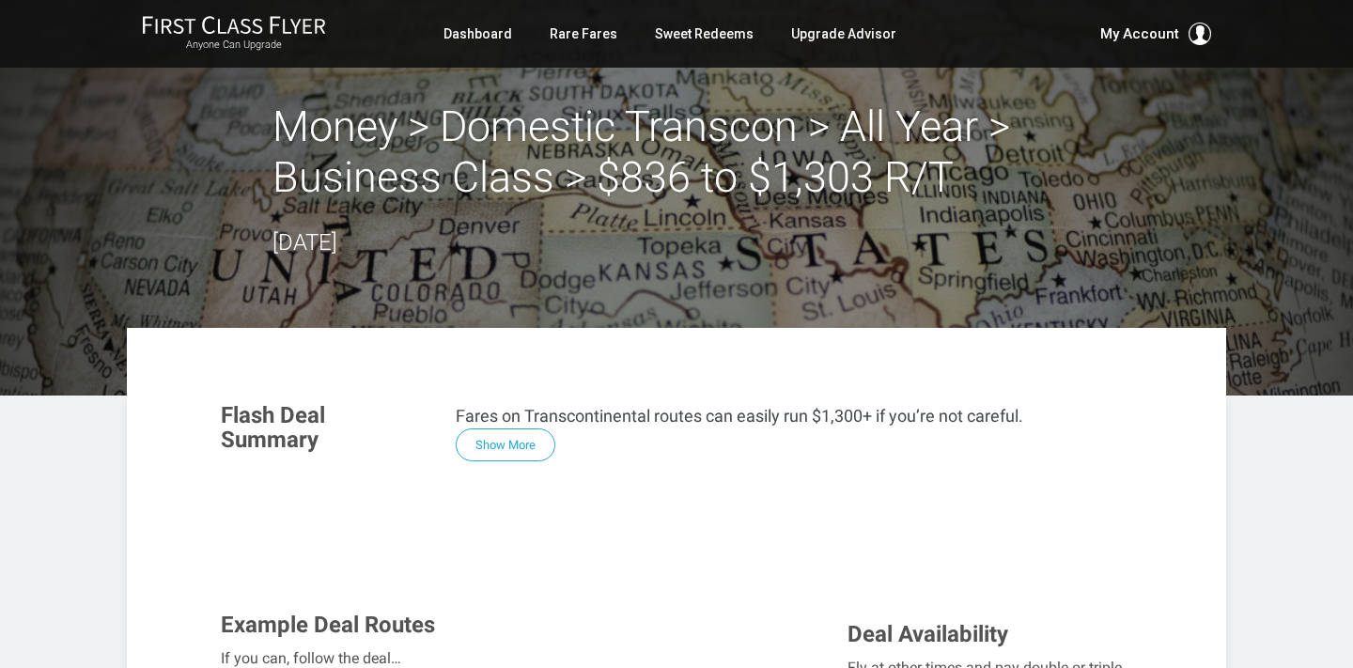 The height and width of the screenshot is (668, 1353). Describe the element at coordinates (477, 34) in the screenshot. I see `a: Dashboard` at that location.